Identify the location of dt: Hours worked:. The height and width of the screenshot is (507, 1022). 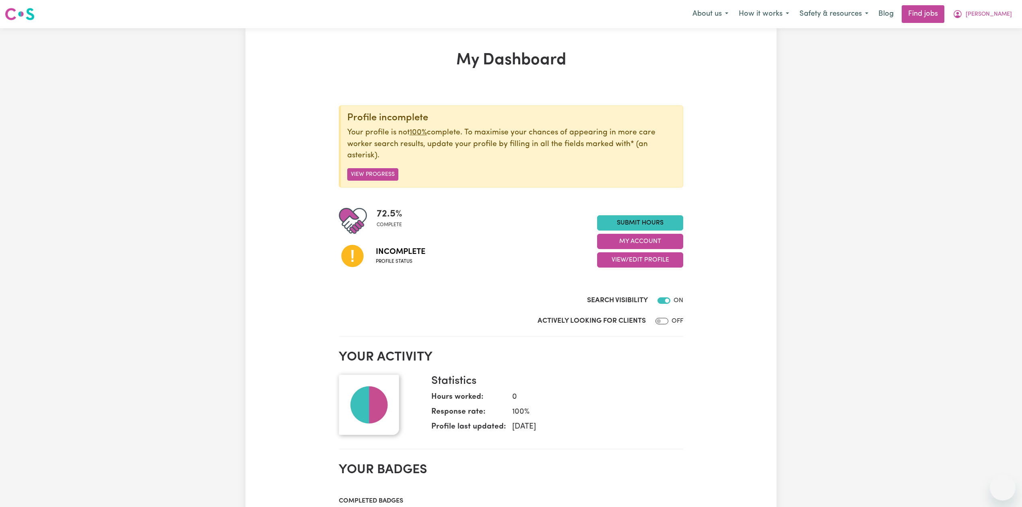
(468, 399).